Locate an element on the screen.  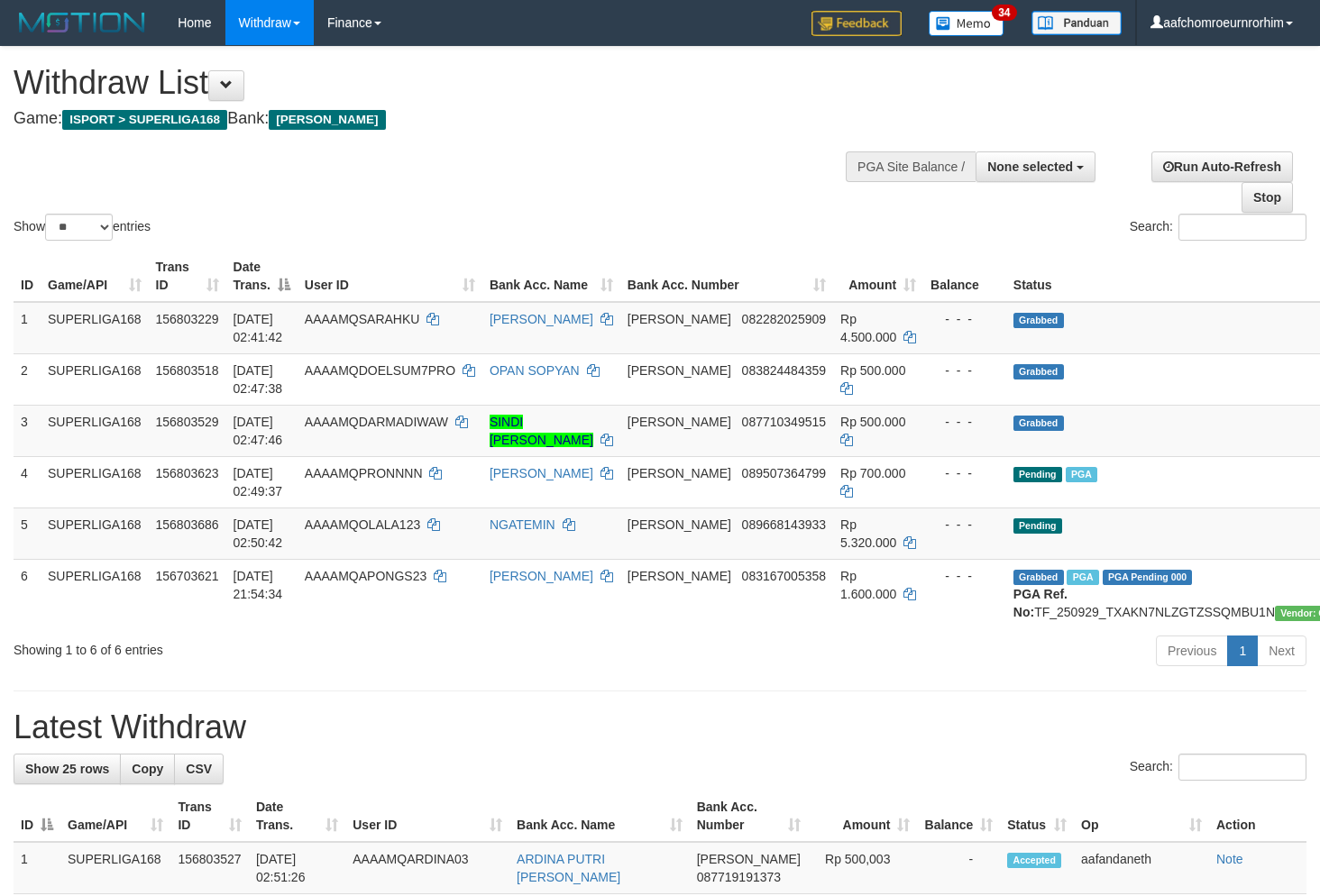
td: 3 is located at coordinates (27, 430).